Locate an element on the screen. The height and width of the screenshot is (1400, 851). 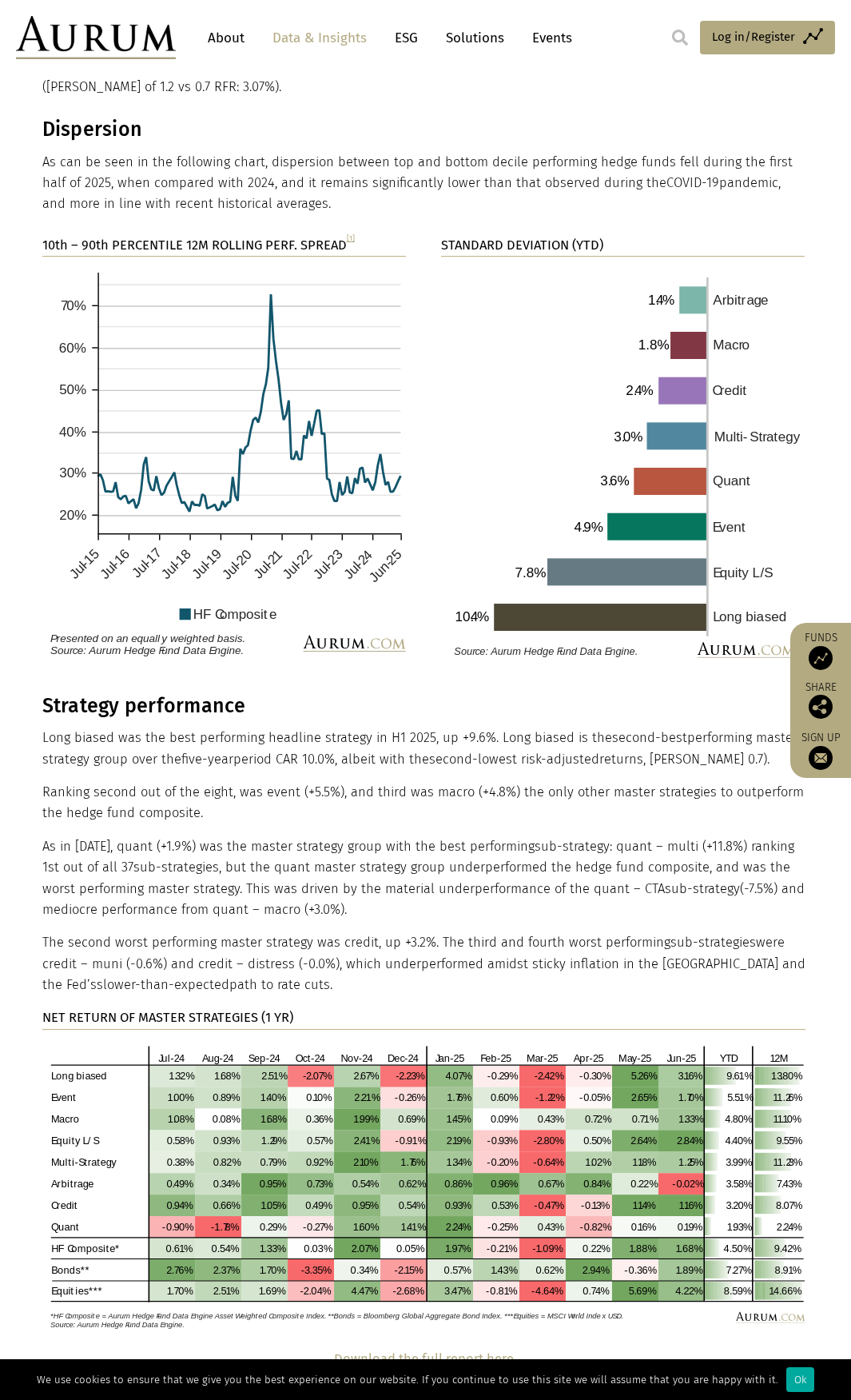
div: Share is located at coordinates (821, 700).